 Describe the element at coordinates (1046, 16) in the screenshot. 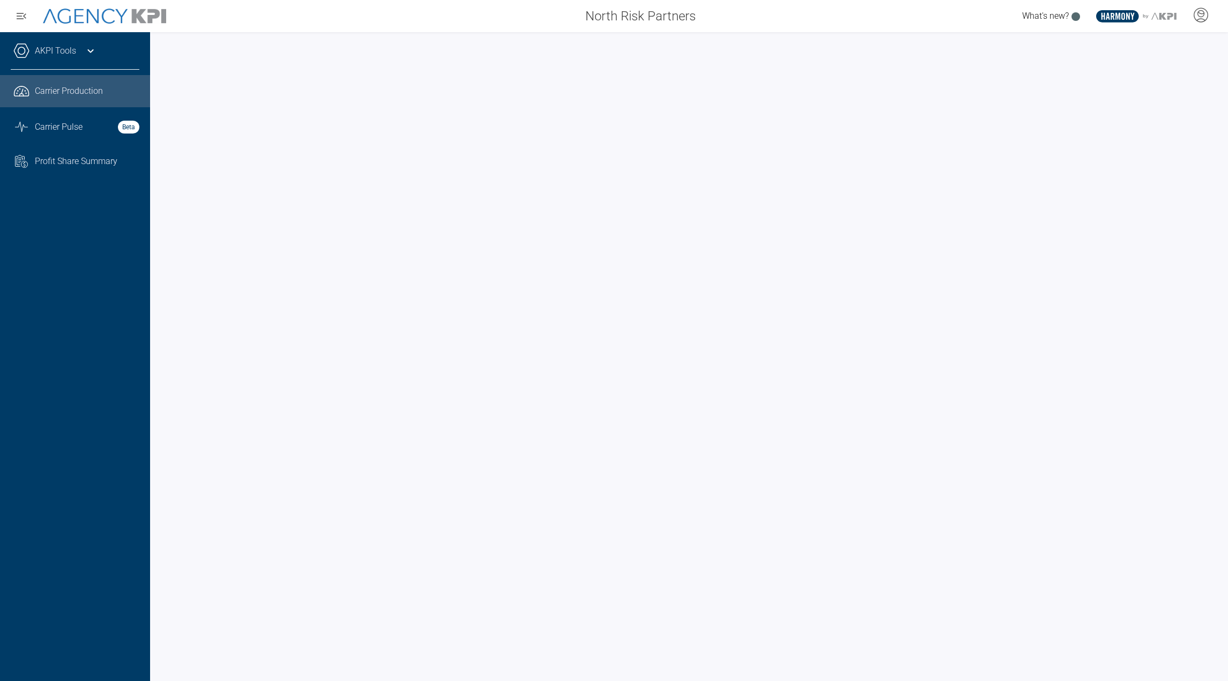

I see `span: What's new?` at that location.